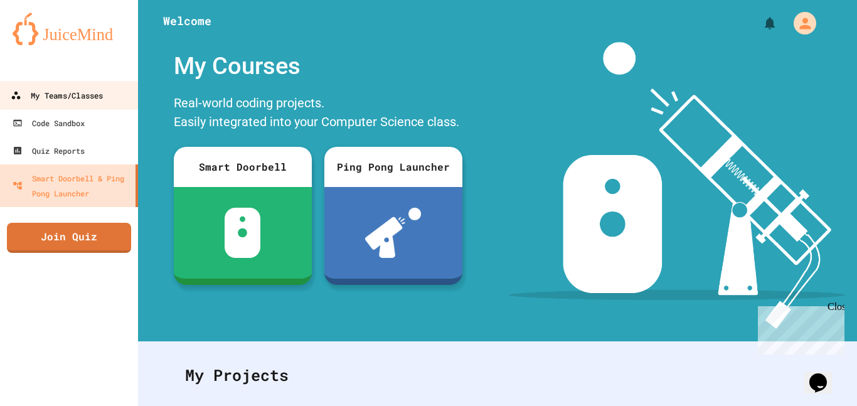  I want to click on img: ppl-with-ball.png, so click(393, 233).